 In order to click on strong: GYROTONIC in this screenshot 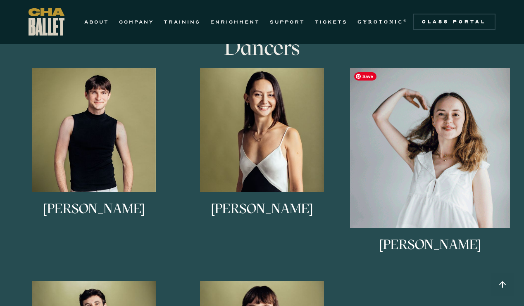, I will do `click(380, 22)`.